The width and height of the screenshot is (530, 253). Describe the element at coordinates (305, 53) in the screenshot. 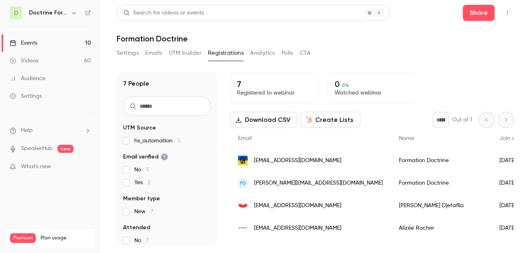

I see `button: CTA` at that location.